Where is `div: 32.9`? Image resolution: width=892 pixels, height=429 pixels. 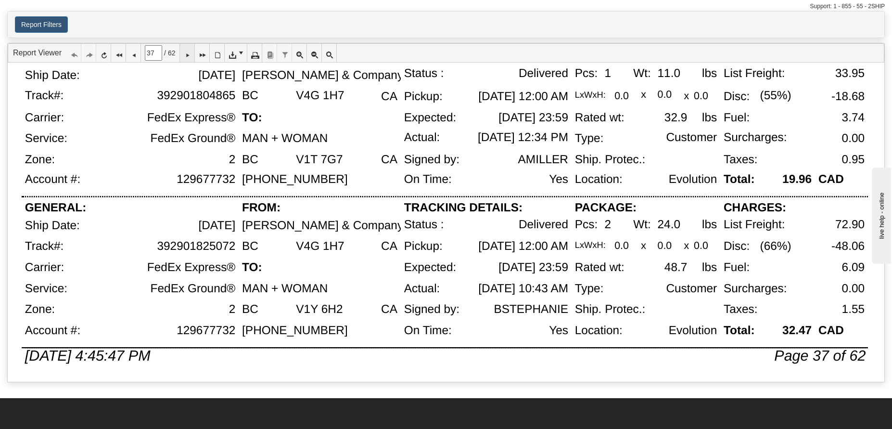 div: 32.9 is located at coordinates (676, 117).